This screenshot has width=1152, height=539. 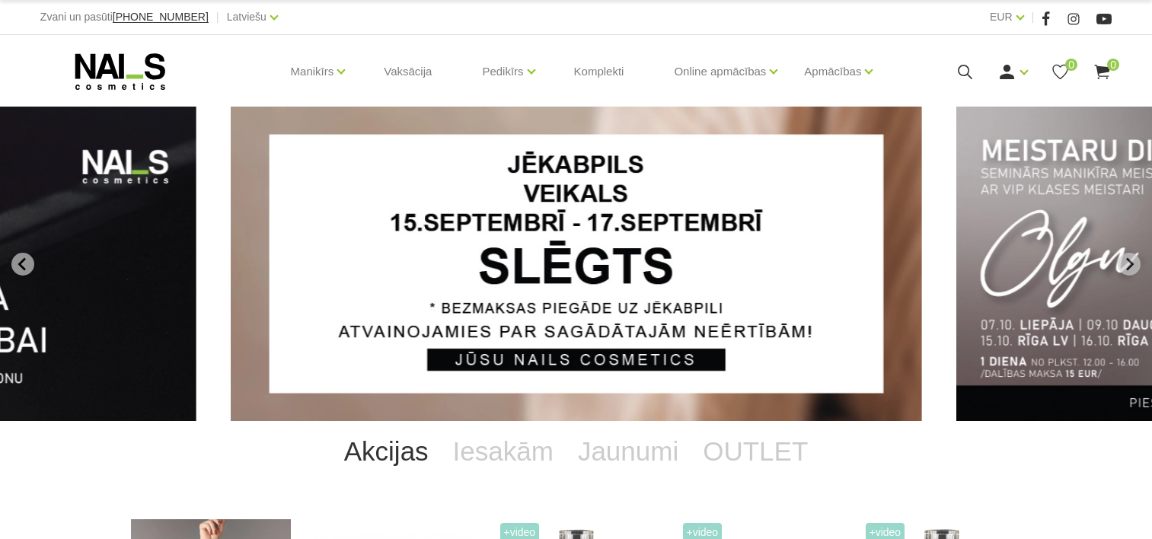 What do you see at coordinates (576, 263) in the screenshot?
I see `li: 1 of 14` at bounding box center [576, 263].